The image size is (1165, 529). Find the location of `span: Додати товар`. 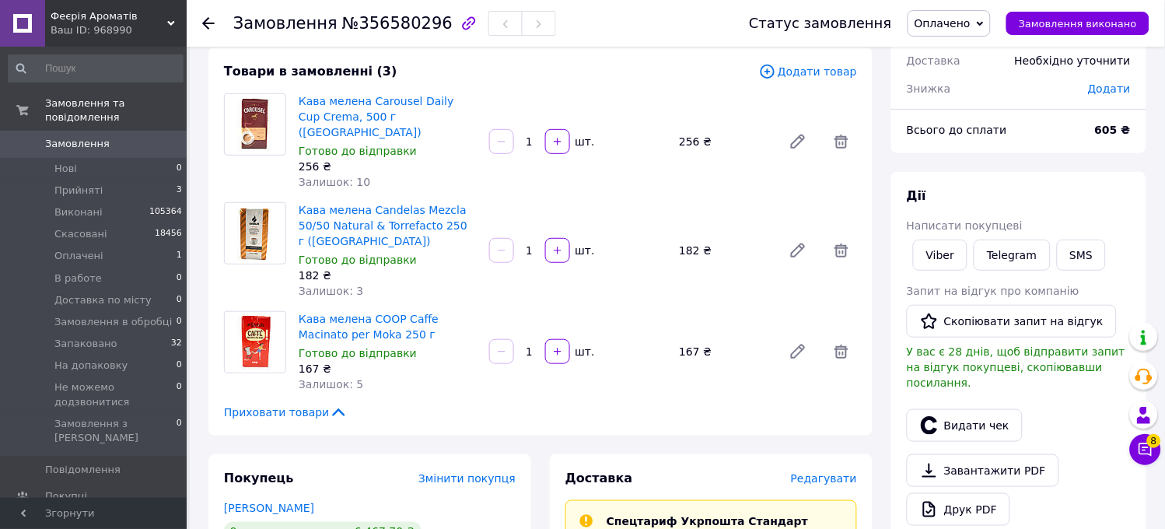

span: Додати товар is located at coordinates (808, 72).